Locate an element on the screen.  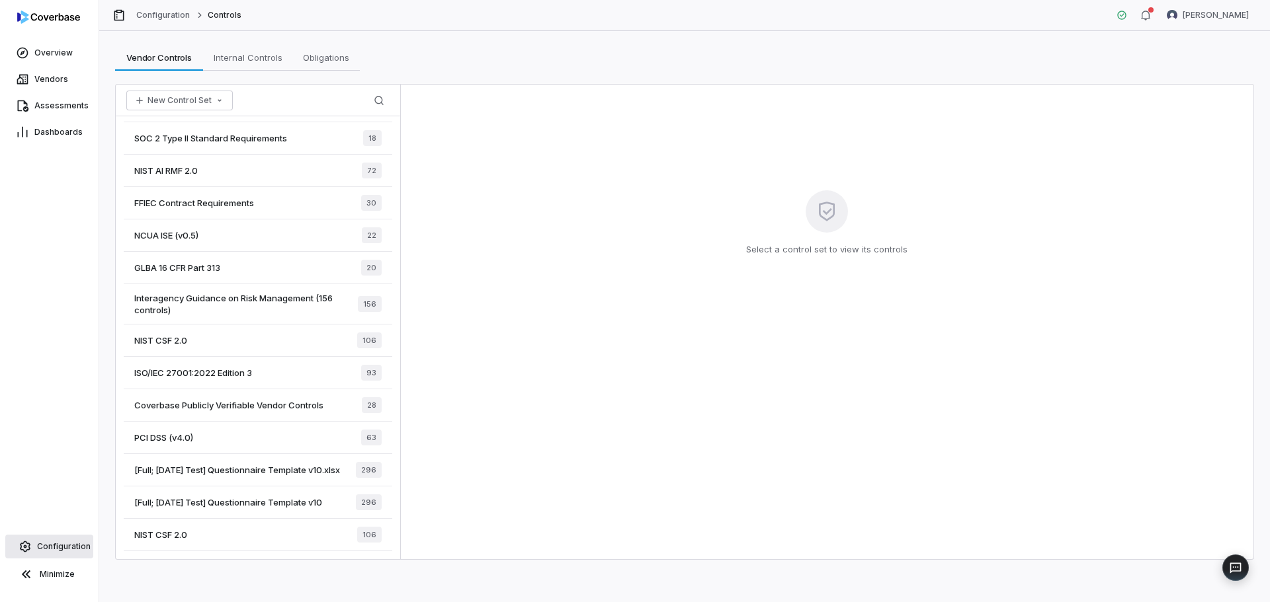
span: ISO/IEC 27001:2022 Edition 3 is located at coordinates (193, 373).